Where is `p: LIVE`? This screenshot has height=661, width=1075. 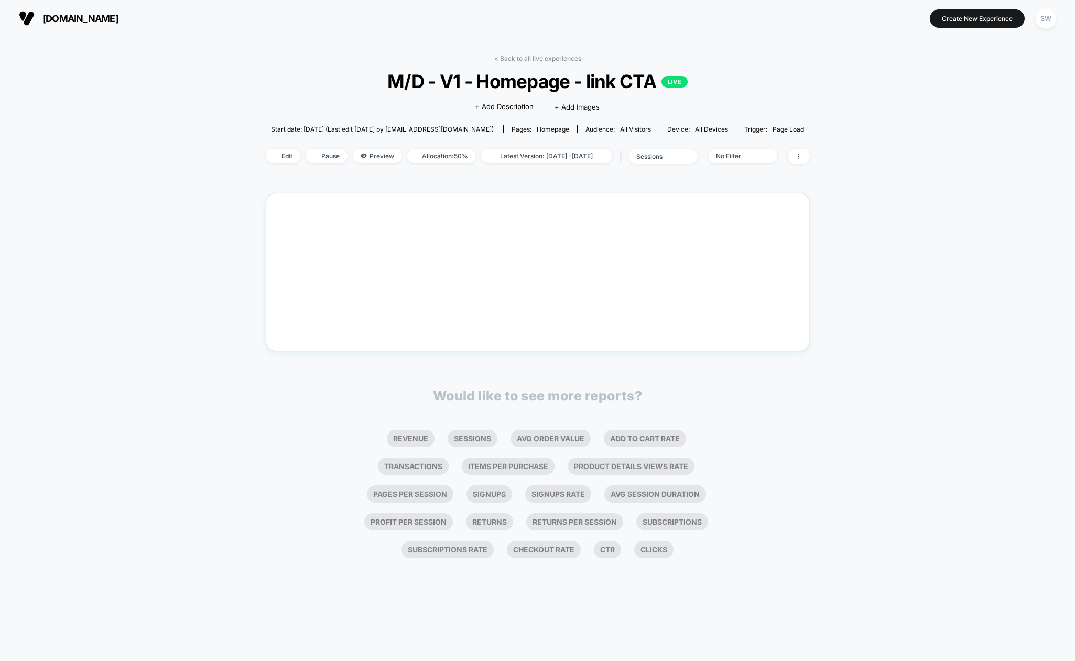
p: LIVE is located at coordinates (675, 82).